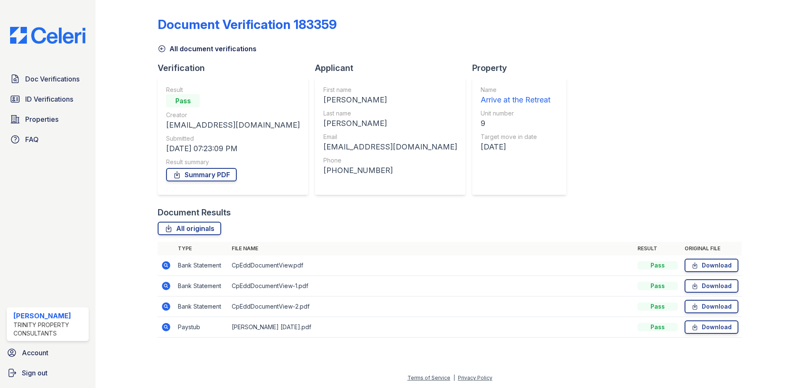 The image size is (804, 388). Describe the element at coordinates (475, 378) in the screenshot. I see `a: Privacy Policy` at that location.